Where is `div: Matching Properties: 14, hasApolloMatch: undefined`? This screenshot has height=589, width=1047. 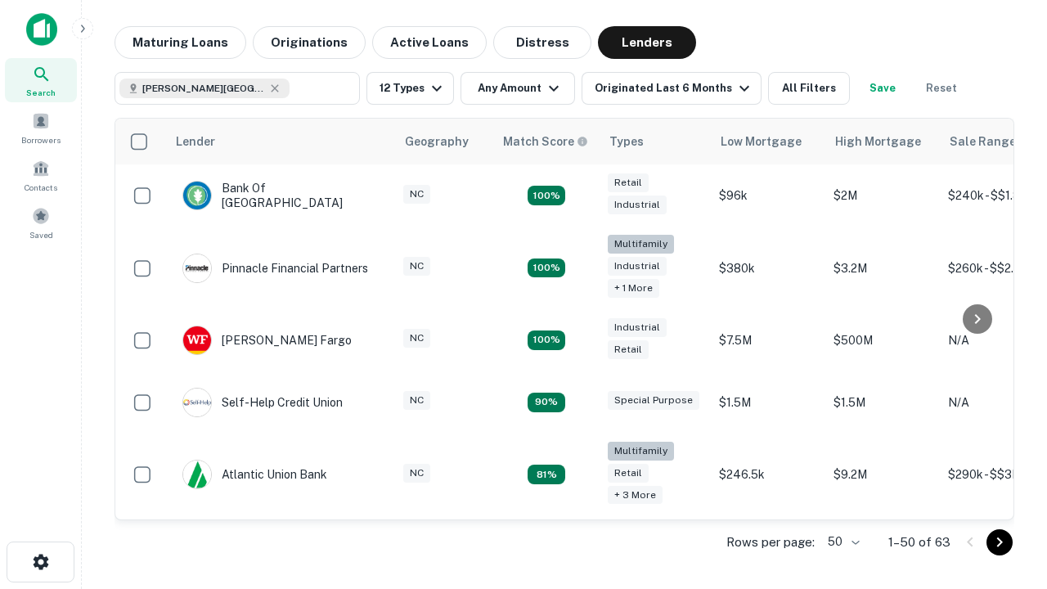
div: Matching Properties: 14, hasApolloMatch: undefined is located at coordinates (546, 340).